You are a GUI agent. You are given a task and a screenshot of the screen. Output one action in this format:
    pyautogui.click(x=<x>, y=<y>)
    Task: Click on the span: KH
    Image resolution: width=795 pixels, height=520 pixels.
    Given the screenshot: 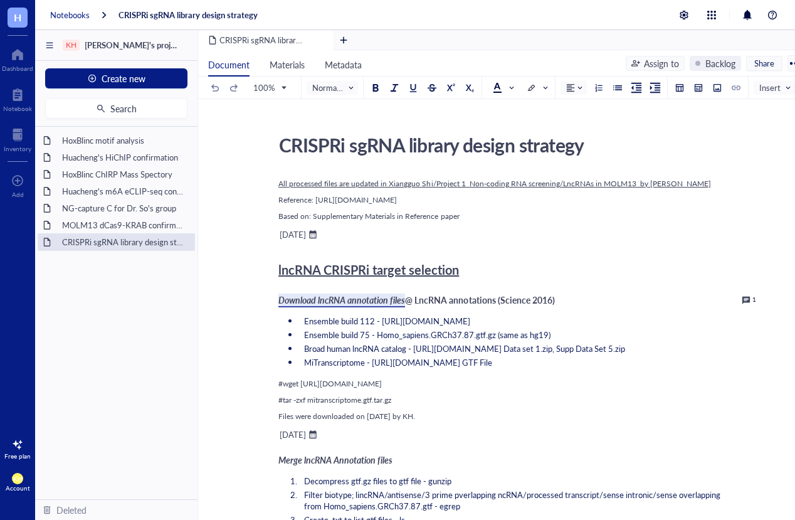 What is the action you would take?
    pyautogui.click(x=18, y=478)
    